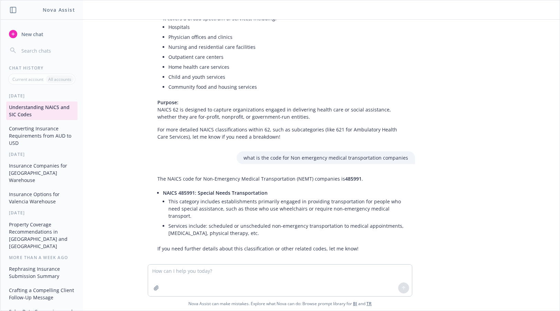 Image resolution: width=560 pixels, height=311 pixels. I want to click on li: Community food and housing services, so click(288, 87).